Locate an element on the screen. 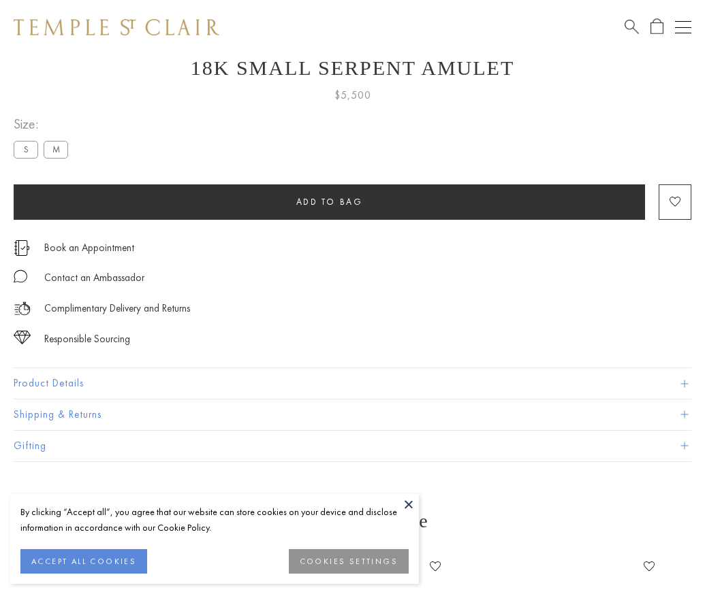  button: Product Details is located at coordinates (352, 383).